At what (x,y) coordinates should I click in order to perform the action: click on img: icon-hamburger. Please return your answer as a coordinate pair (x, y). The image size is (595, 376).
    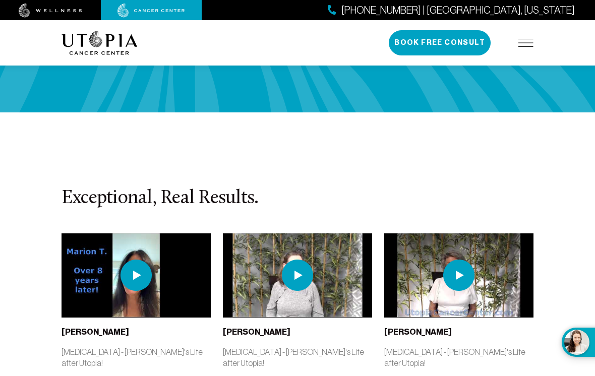
    Looking at the image, I should click on (526, 43).